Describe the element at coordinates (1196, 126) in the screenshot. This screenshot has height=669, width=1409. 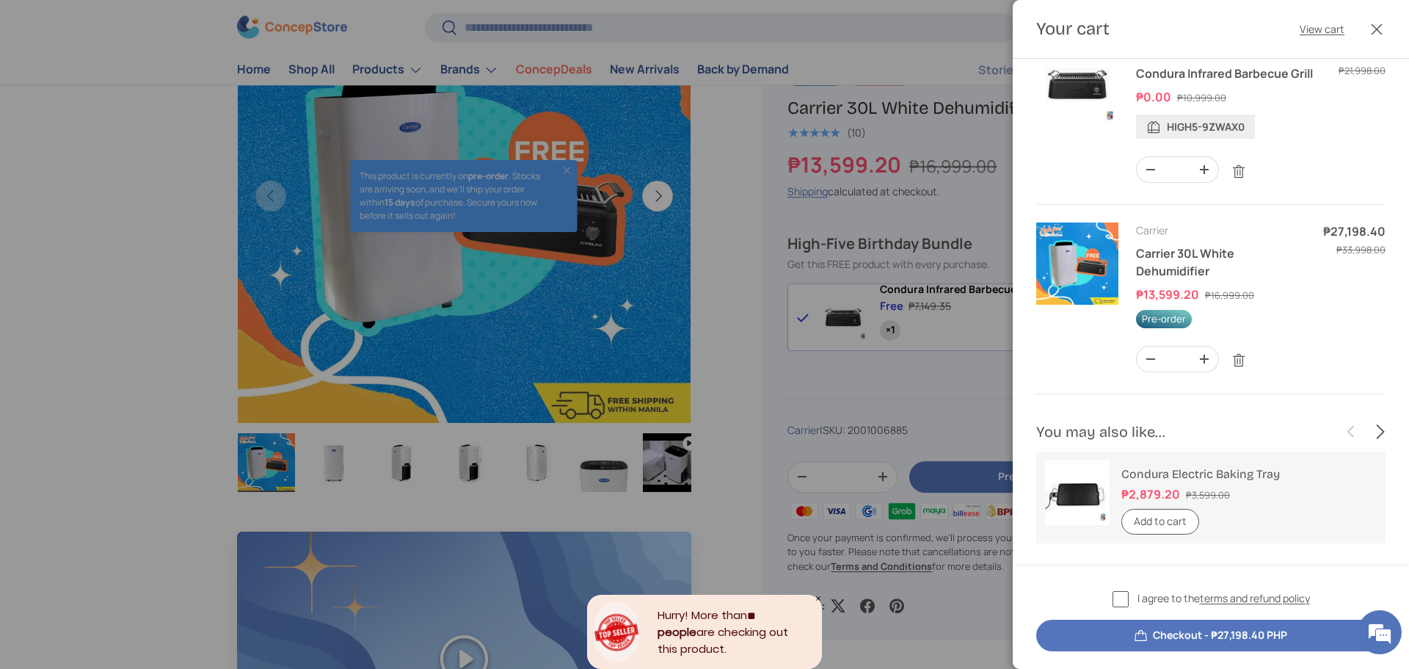
I see `div: HIGH5-9ZWAX0` at that location.